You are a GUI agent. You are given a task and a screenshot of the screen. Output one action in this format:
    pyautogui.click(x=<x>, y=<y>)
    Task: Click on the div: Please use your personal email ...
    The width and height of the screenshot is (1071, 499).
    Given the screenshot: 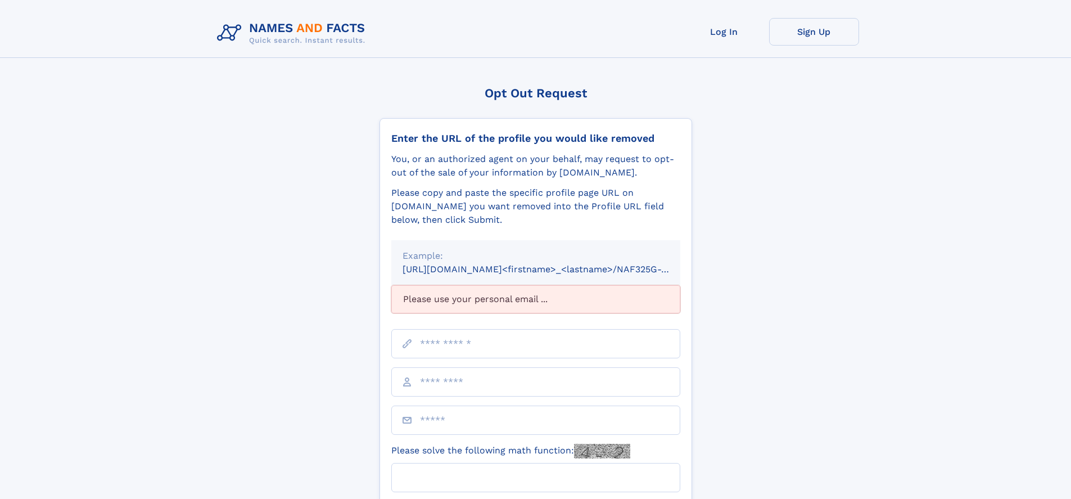 What is the action you would take?
    pyautogui.click(x=536, y=299)
    